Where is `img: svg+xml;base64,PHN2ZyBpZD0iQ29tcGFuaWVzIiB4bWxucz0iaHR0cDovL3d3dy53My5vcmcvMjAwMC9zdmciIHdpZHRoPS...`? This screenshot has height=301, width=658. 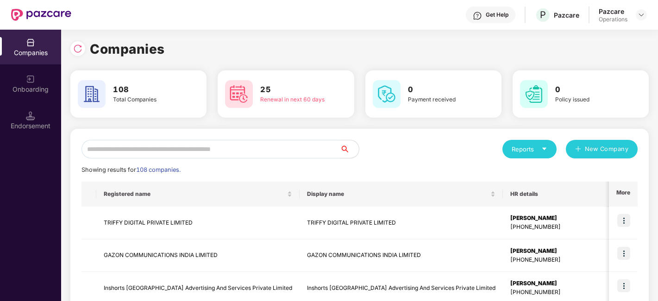 img: svg+xml;base64,PHN2ZyBpZD0iQ29tcGFuaWVzIiB4bWxucz0iaHR0cDovL3d3dy53My5vcmcvMjAwMC9zdmciIHdpZHRoPS... is located at coordinates (31, 43).